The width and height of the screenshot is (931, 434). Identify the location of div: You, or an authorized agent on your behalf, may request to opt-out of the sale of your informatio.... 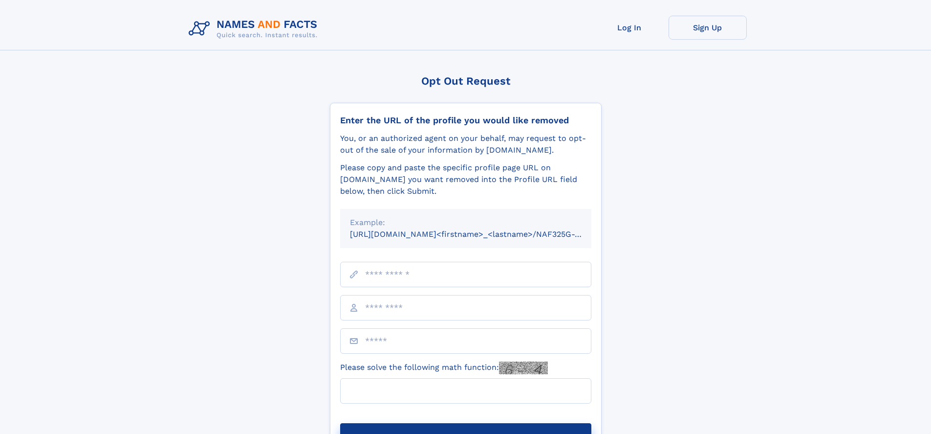
(466, 144).